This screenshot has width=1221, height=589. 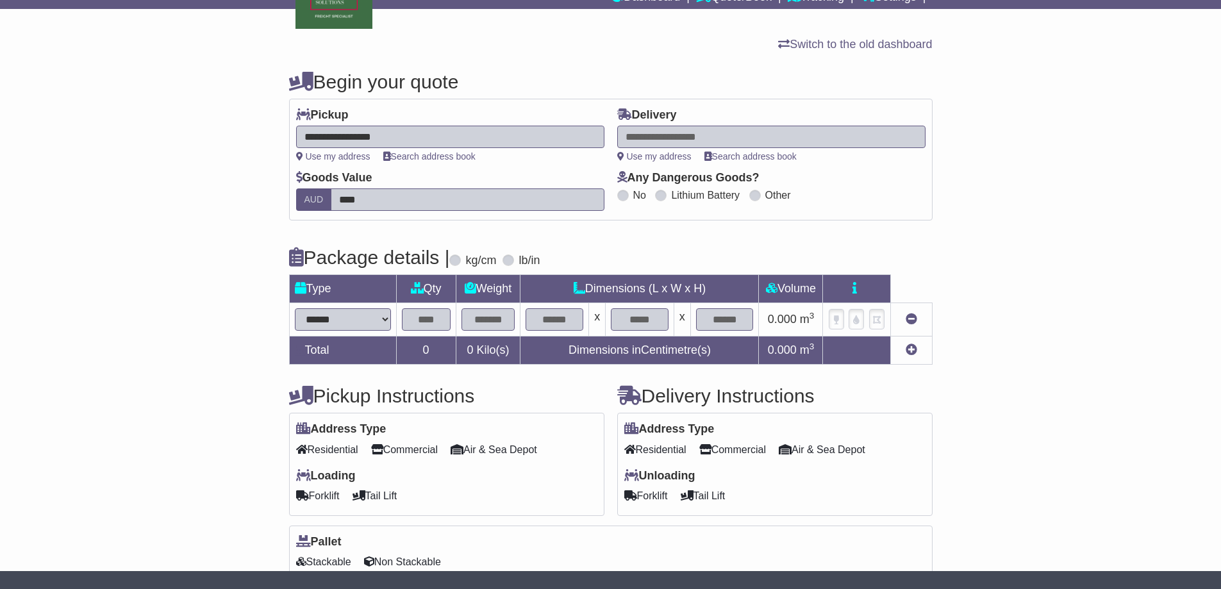 What do you see at coordinates (659, 476) in the screenshot?
I see `label: Unloading` at bounding box center [659, 476].